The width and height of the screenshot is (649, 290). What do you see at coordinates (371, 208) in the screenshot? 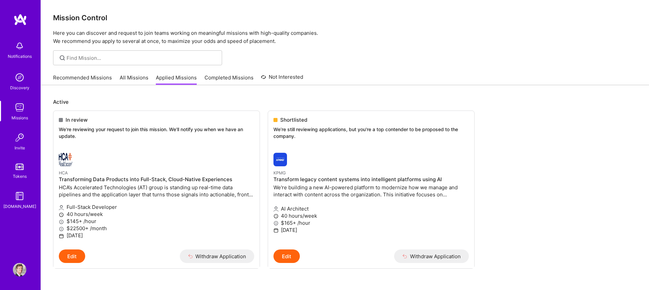
I see `p: AI Architect` at bounding box center [371, 208].